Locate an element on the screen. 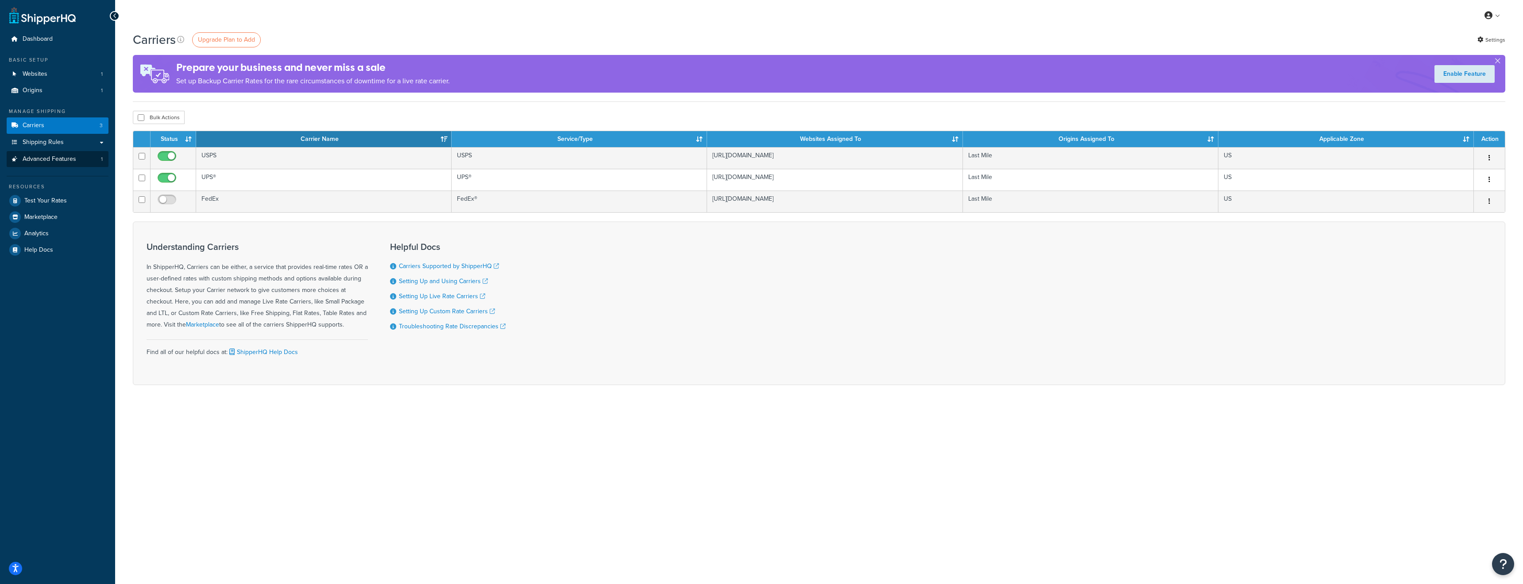 The width and height of the screenshot is (1523, 584). a: Advanced Features 1 is located at coordinates (58, 159).